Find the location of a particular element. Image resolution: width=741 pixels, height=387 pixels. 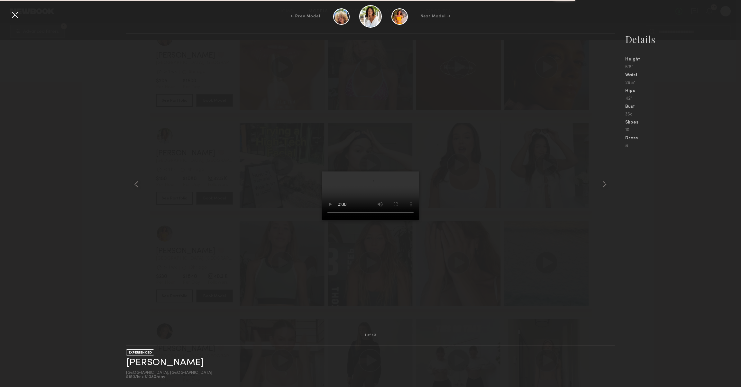

div: 29.5" is located at coordinates (683, 83).